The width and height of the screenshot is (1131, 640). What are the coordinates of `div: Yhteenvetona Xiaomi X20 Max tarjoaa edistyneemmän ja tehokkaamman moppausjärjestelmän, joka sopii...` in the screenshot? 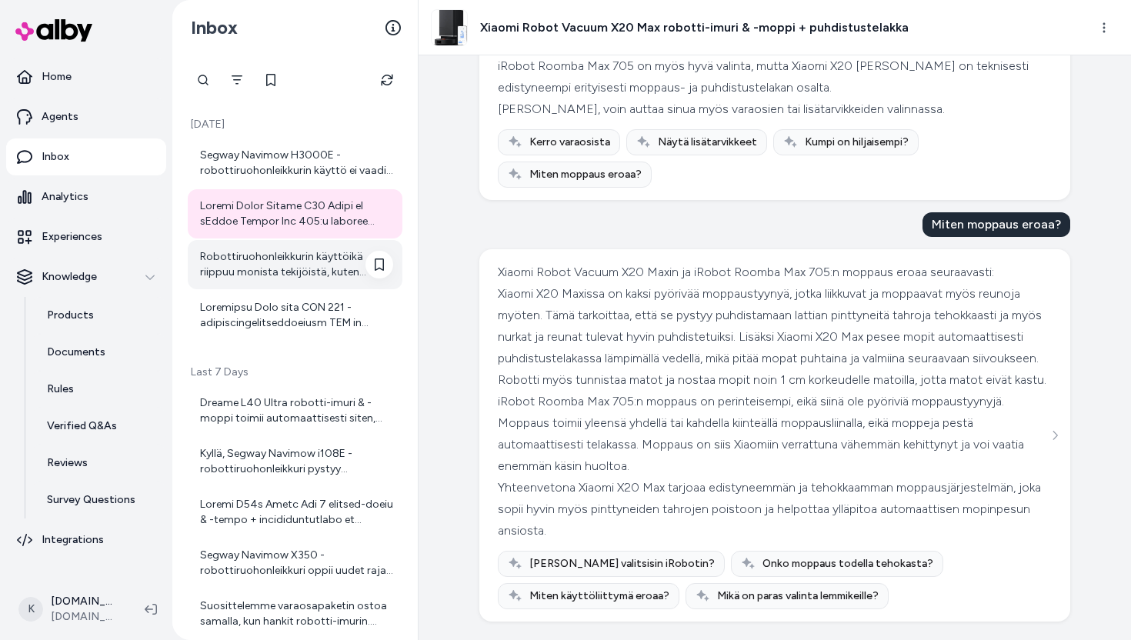 It's located at (773, 509).